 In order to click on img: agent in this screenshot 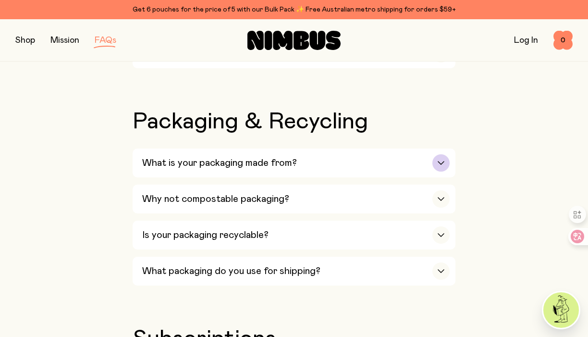, I will do `click(561, 310)`.